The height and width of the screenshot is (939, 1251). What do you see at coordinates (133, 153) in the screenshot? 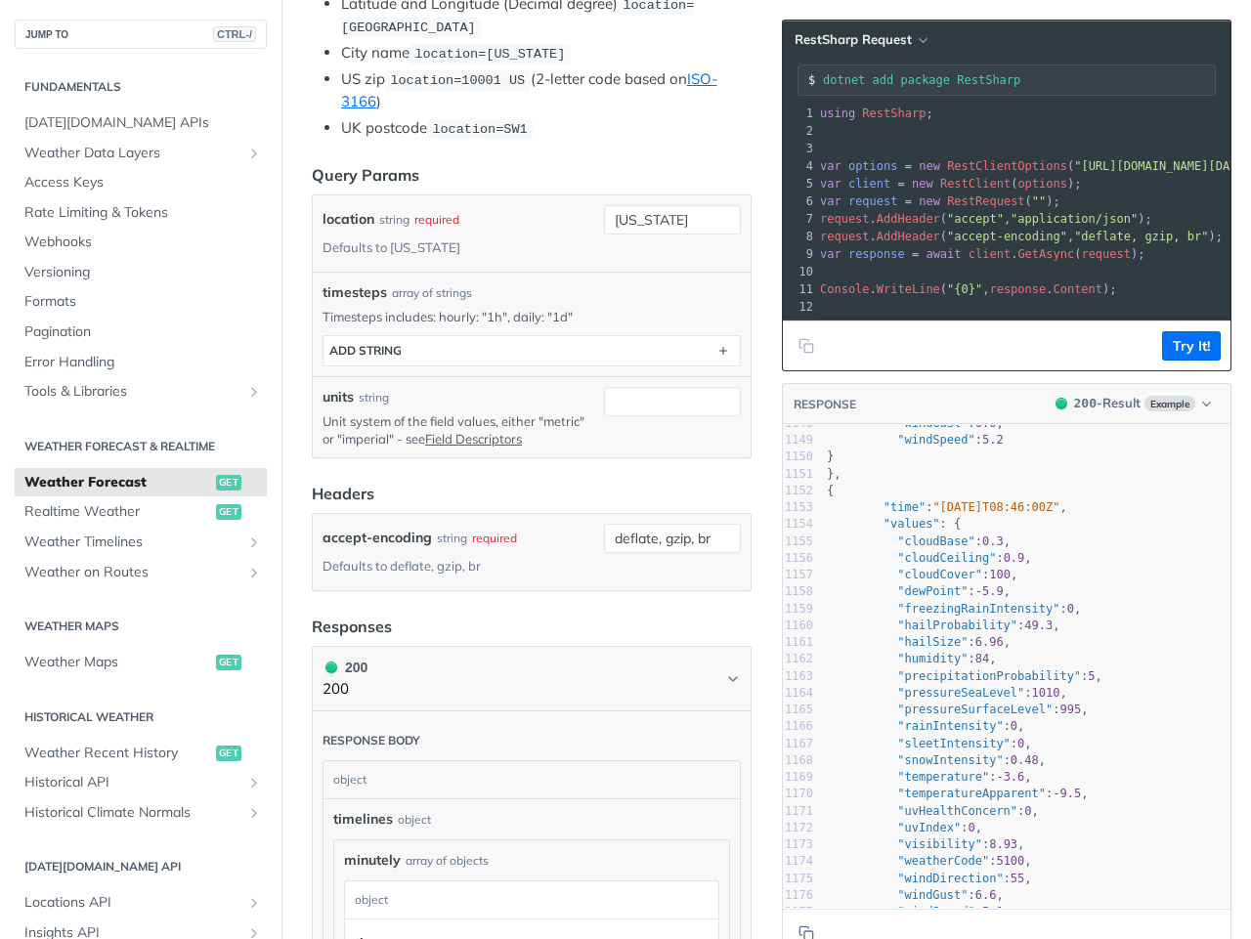
I see `span: Weather Data Layers` at bounding box center [133, 153].